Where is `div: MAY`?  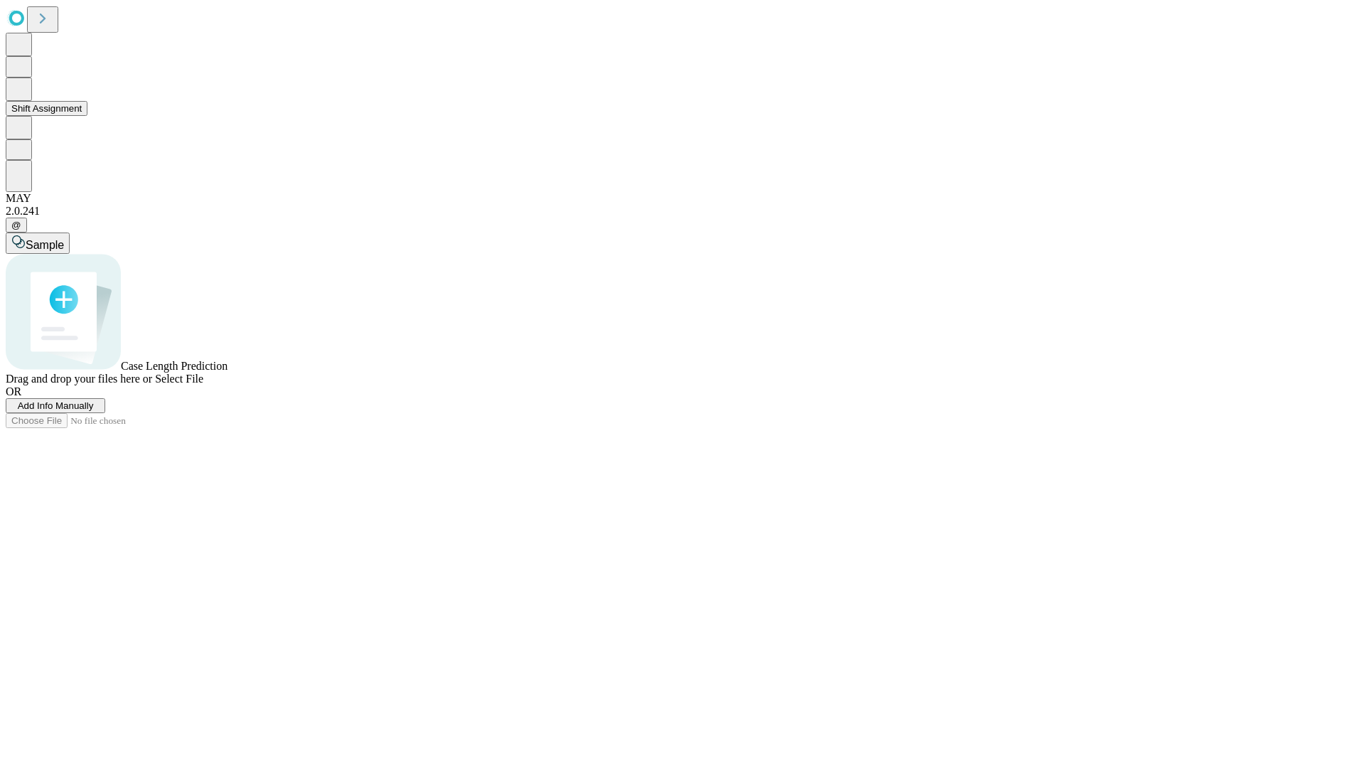
div: MAY is located at coordinates (683, 198).